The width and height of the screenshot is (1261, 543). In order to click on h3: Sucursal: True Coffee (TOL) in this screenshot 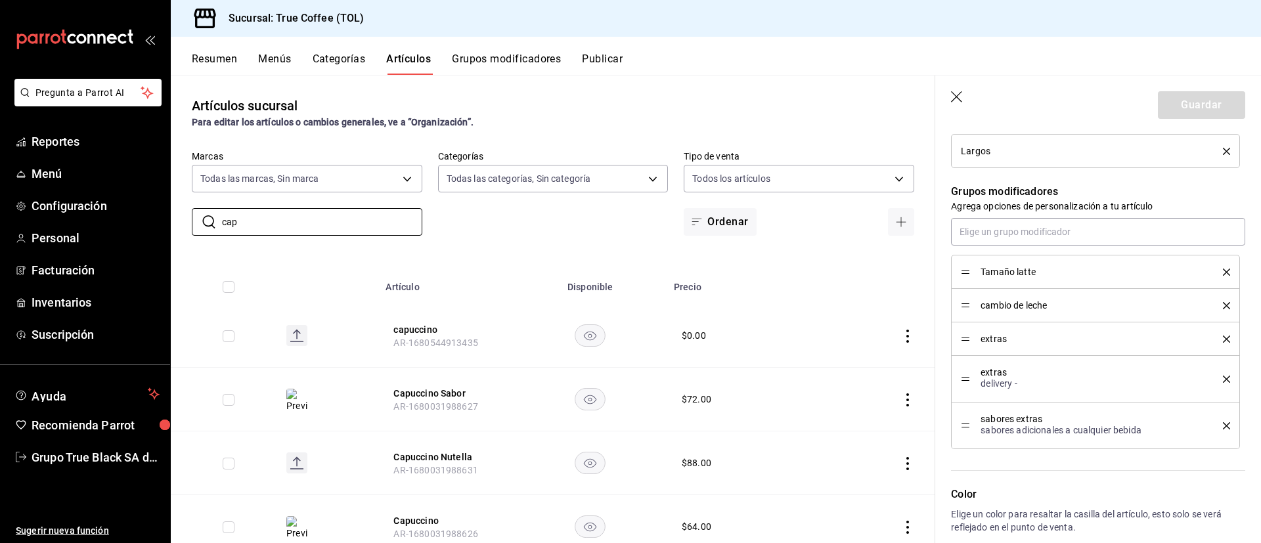, I will do `click(291, 18)`.